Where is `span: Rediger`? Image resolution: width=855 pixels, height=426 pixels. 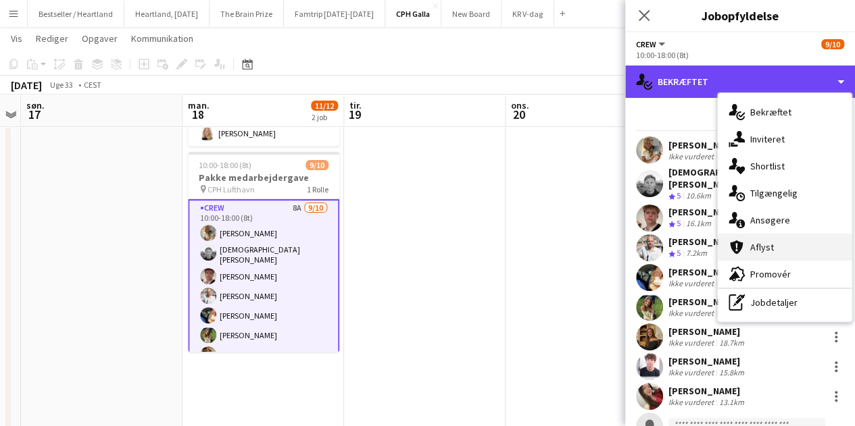 span: Rediger is located at coordinates (52, 39).